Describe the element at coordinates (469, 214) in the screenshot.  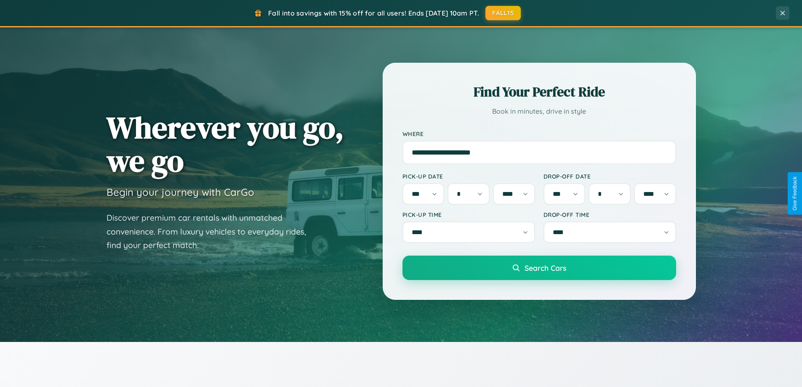
I see `label: Pick-up Time` at that location.